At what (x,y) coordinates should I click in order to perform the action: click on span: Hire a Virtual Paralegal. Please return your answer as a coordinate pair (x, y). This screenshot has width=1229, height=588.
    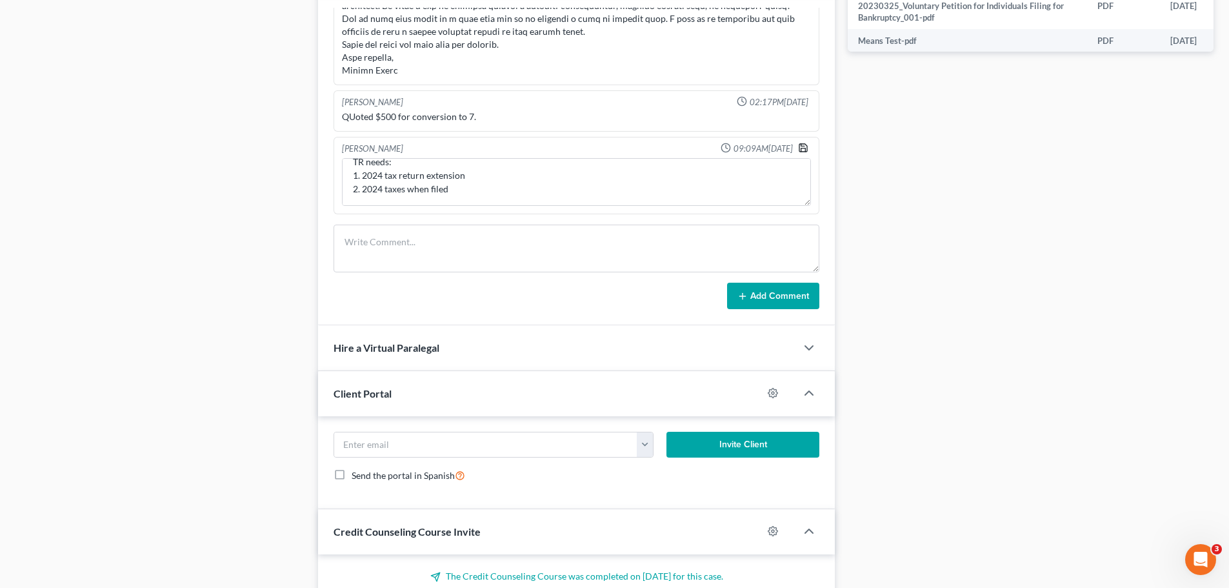
    Looking at the image, I should click on (387, 347).